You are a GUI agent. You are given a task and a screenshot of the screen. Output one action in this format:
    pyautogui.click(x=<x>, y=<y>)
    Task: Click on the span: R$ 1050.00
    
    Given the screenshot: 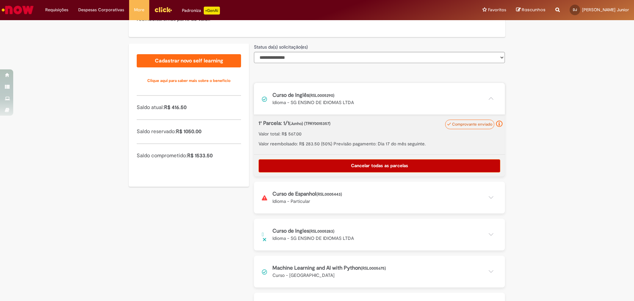 What is the action you would take?
    pyautogui.click(x=188, y=131)
    